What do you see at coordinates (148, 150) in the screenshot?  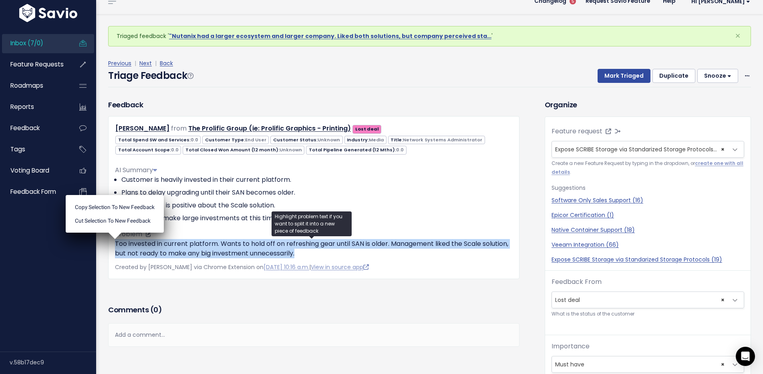 I see `span: Total Account Scope:` at bounding box center [148, 150].